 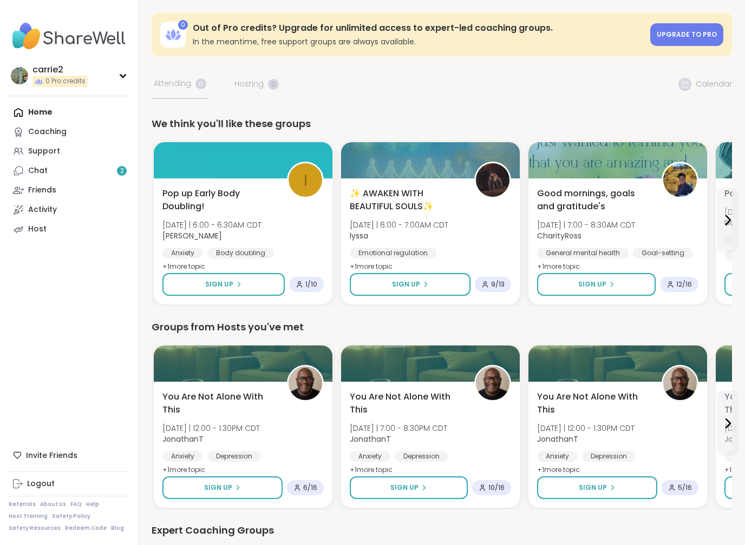 I want to click on div: Activity, so click(x=42, y=210).